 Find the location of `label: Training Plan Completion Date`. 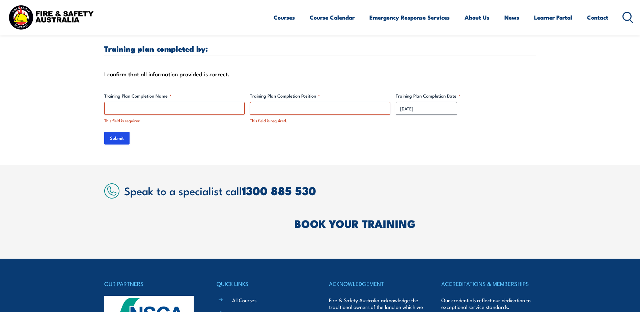

label: Training Plan Completion Date is located at coordinates (466, 96).